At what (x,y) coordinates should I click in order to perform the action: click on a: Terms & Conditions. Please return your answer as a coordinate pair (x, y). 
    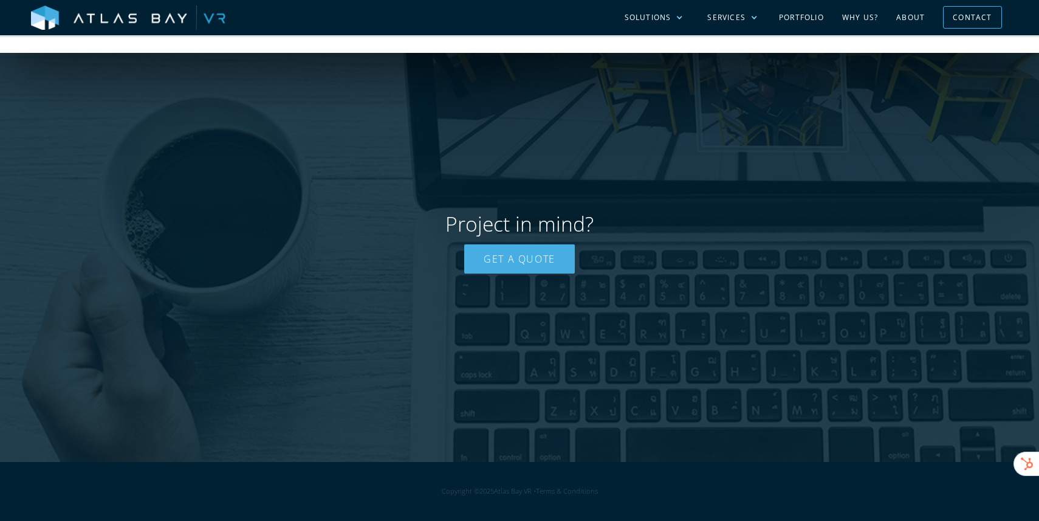
    Looking at the image, I should click on (567, 490).